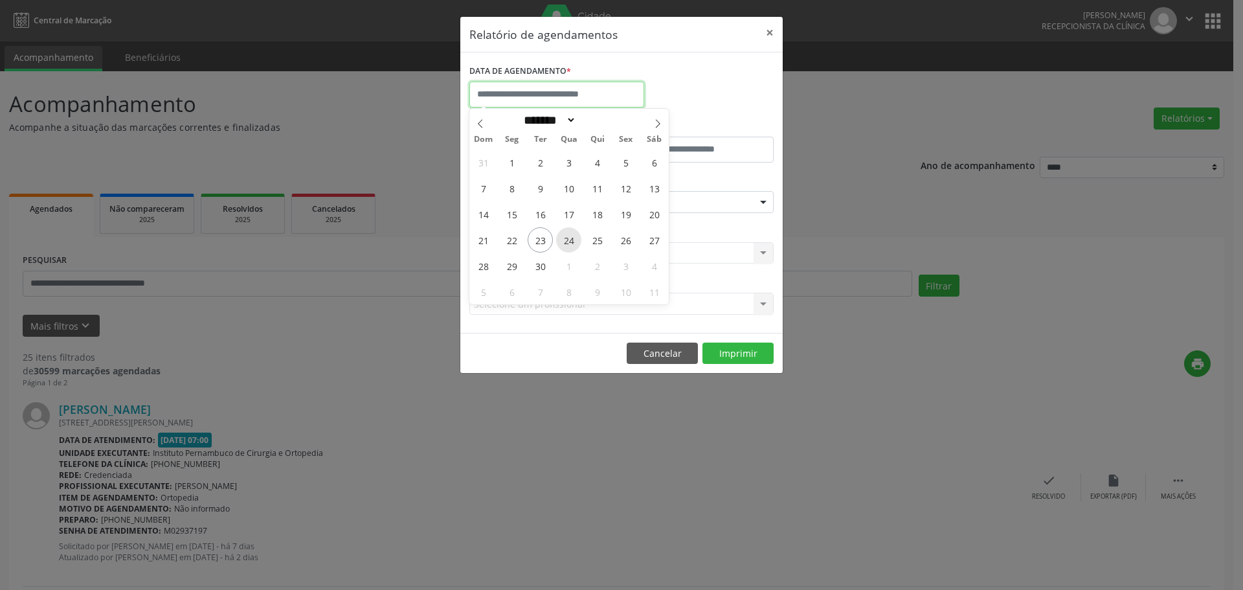  What do you see at coordinates (568, 291) in the screenshot?
I see `span: Outubro 8, 2025` at bounding box center [568, 291].